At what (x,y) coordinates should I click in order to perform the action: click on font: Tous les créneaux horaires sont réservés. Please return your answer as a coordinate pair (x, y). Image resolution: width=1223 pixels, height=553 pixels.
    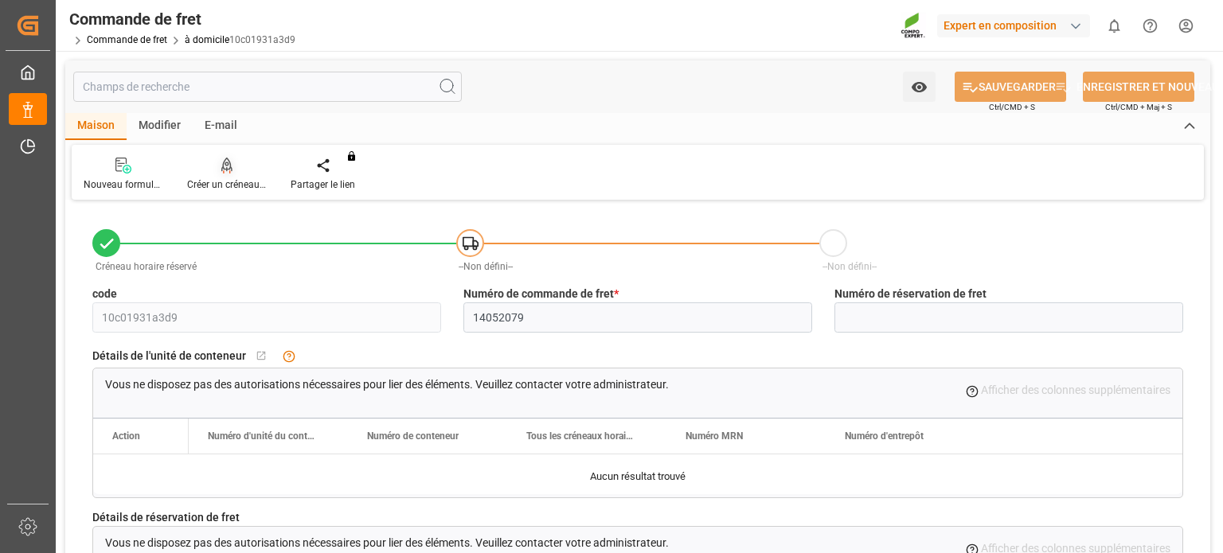
    Looking at the image, I should click on (611, 436).